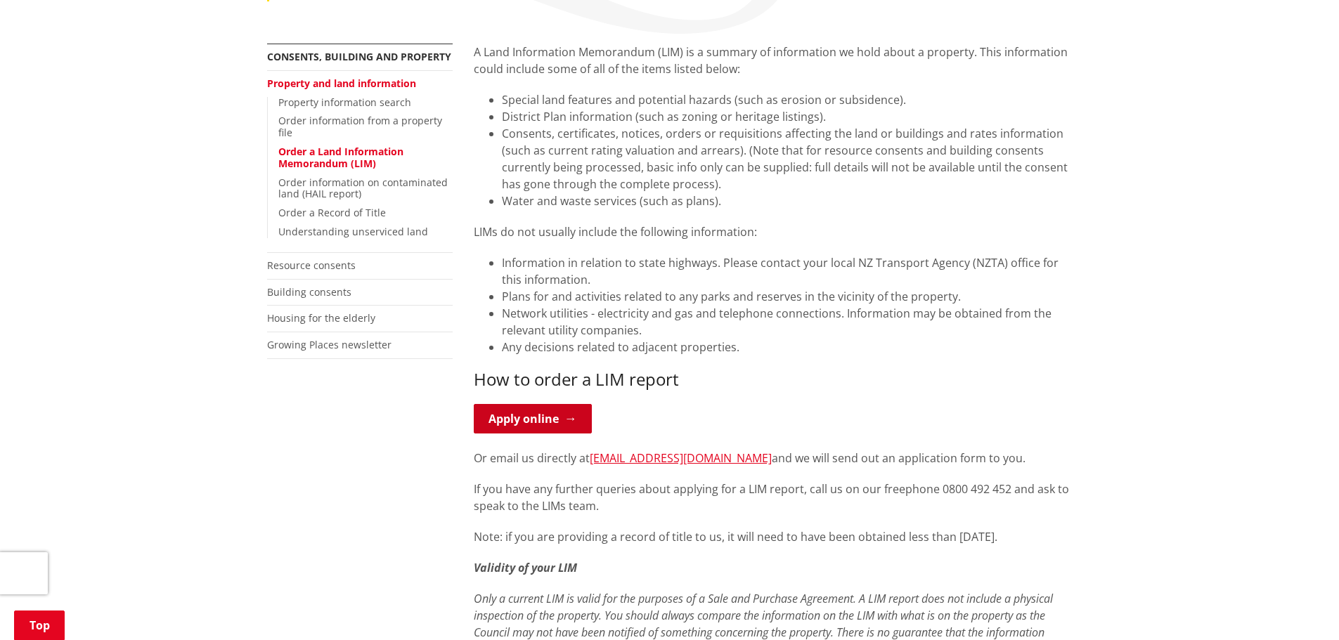 Image resolution: width=1339 pixels, height=640 pixels. Describe the element at coordinates (311, 265) in the screenshot. I see `a: Resource consents` at that location.